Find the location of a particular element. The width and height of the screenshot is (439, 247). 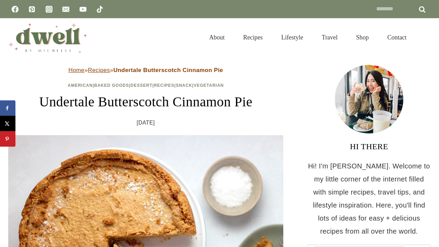

nav: Primary Navigation is located at coordinates (308, 37).